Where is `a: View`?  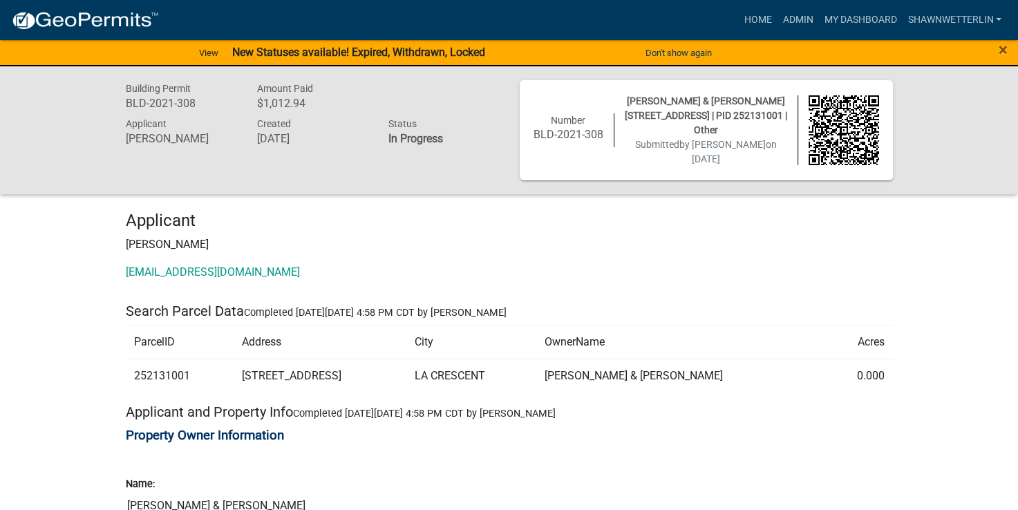 a: View is located at coordinates (209, 53).